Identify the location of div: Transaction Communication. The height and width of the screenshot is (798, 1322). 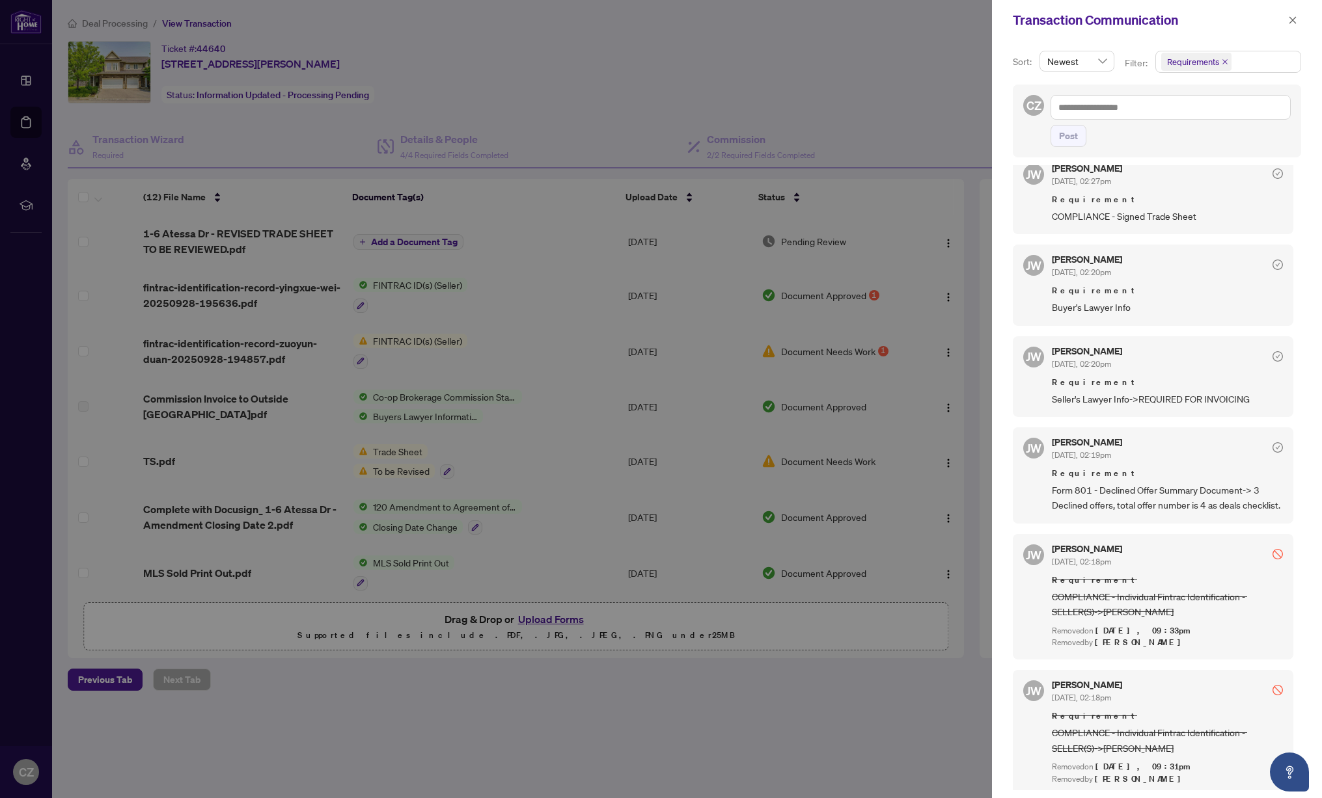
(1148, 20).